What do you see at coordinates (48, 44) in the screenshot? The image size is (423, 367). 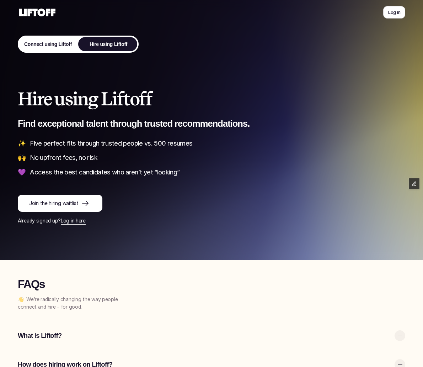 I see `a: Connect using Liftoff` at bounding box center [48, 44].